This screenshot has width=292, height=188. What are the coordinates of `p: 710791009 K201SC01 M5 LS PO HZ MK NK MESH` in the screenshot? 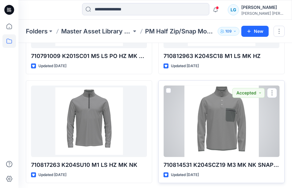 It's located at (89, 56).